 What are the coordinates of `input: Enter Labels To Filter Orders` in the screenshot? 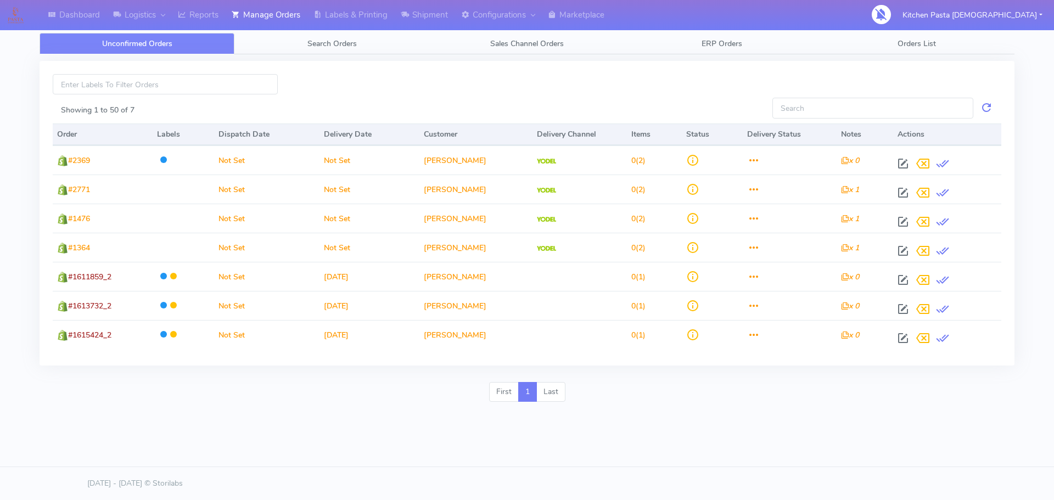 It's located at (165, 84).